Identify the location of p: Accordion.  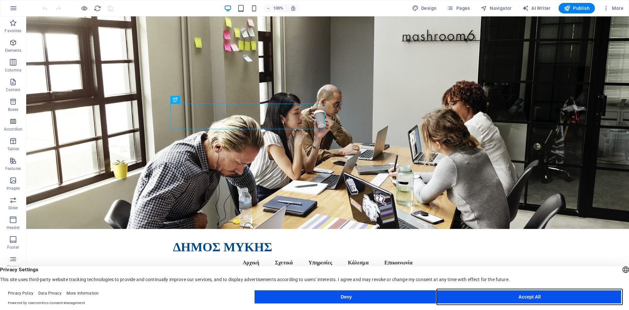
(13, 129).